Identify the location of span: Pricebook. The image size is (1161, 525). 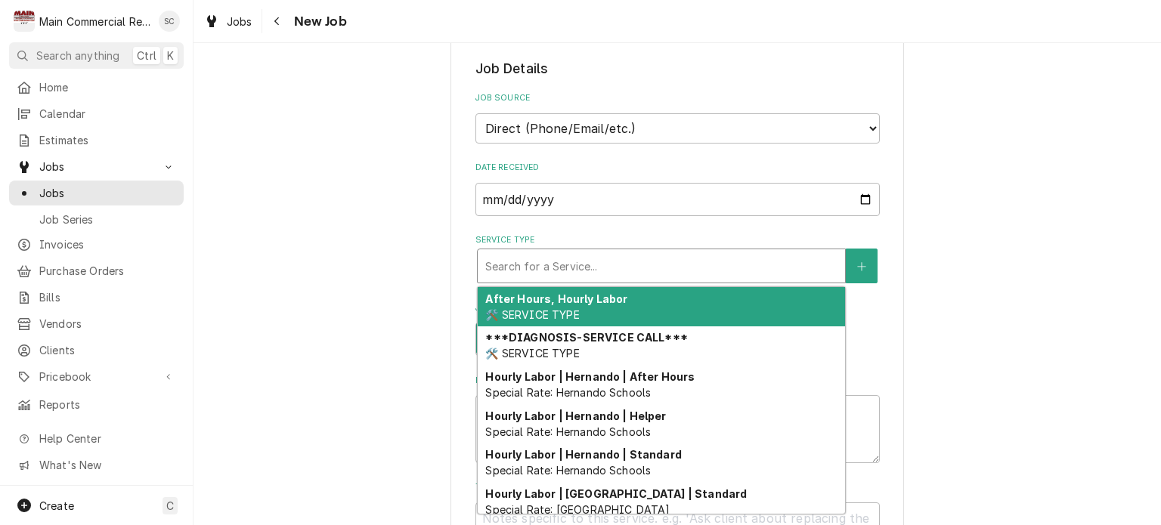
(96, 377).